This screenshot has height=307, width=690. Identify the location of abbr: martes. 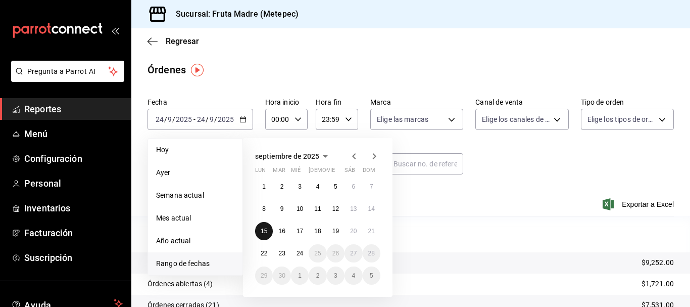
(279, 172).